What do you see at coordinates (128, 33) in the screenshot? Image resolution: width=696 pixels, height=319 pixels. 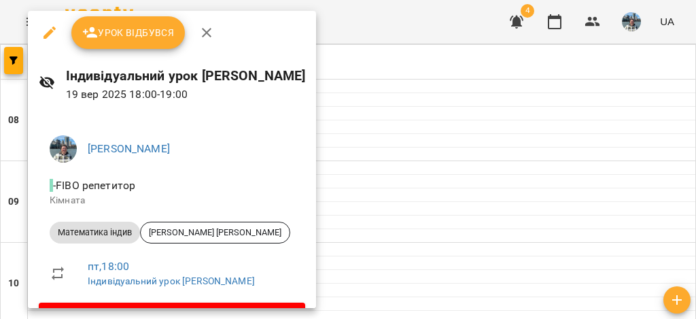 I see `span: Урок відбувся` at bounding box center [128, 33].